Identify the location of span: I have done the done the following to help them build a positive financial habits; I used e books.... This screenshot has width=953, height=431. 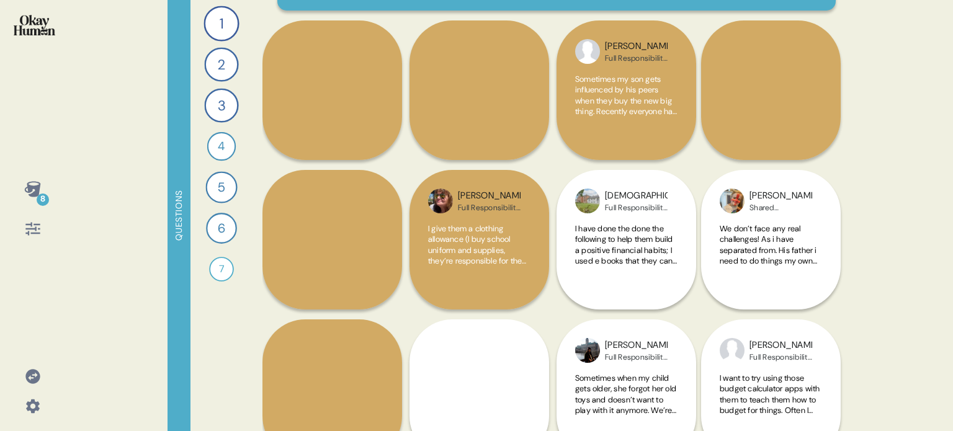
(626, 310).